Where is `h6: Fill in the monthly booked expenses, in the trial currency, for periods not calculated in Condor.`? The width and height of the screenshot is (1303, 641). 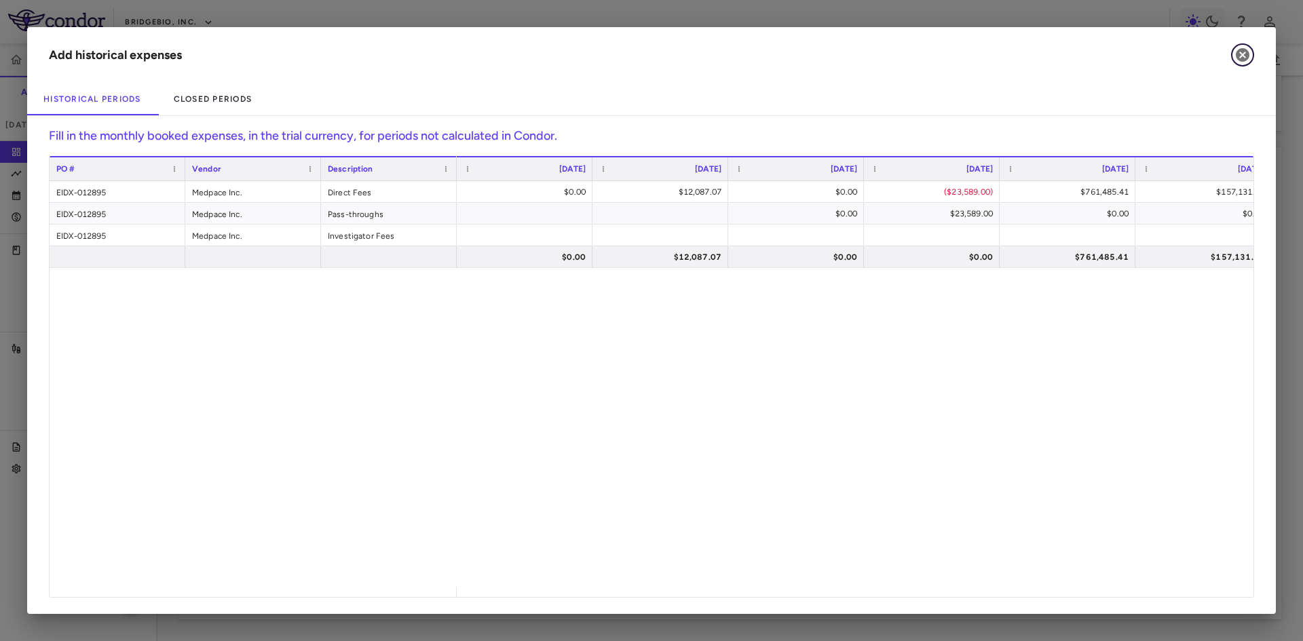
h6: Fill in the monthly booked expenses, in the trial currency, for periods not calculated in Condor. is located at coordinates (651, 141).